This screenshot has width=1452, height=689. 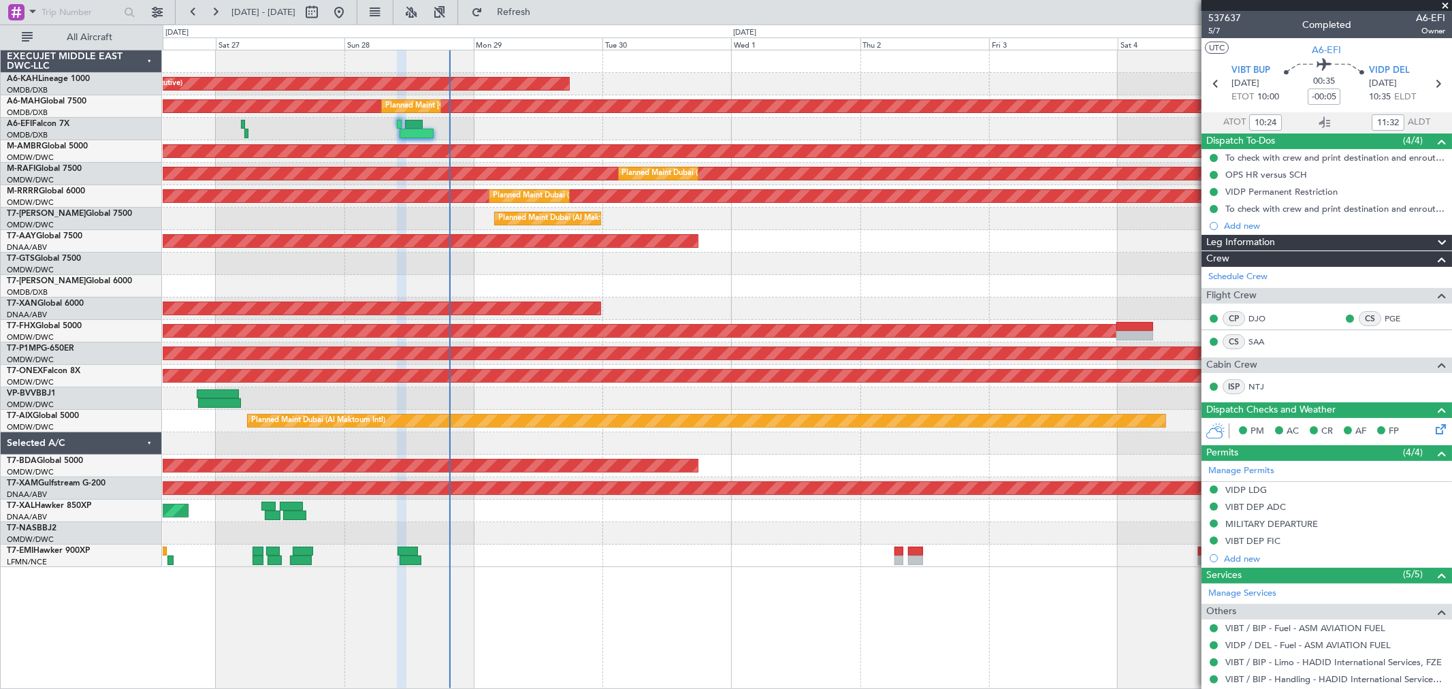 I want to click on span: 10:35, so click(x=1379, y=97).